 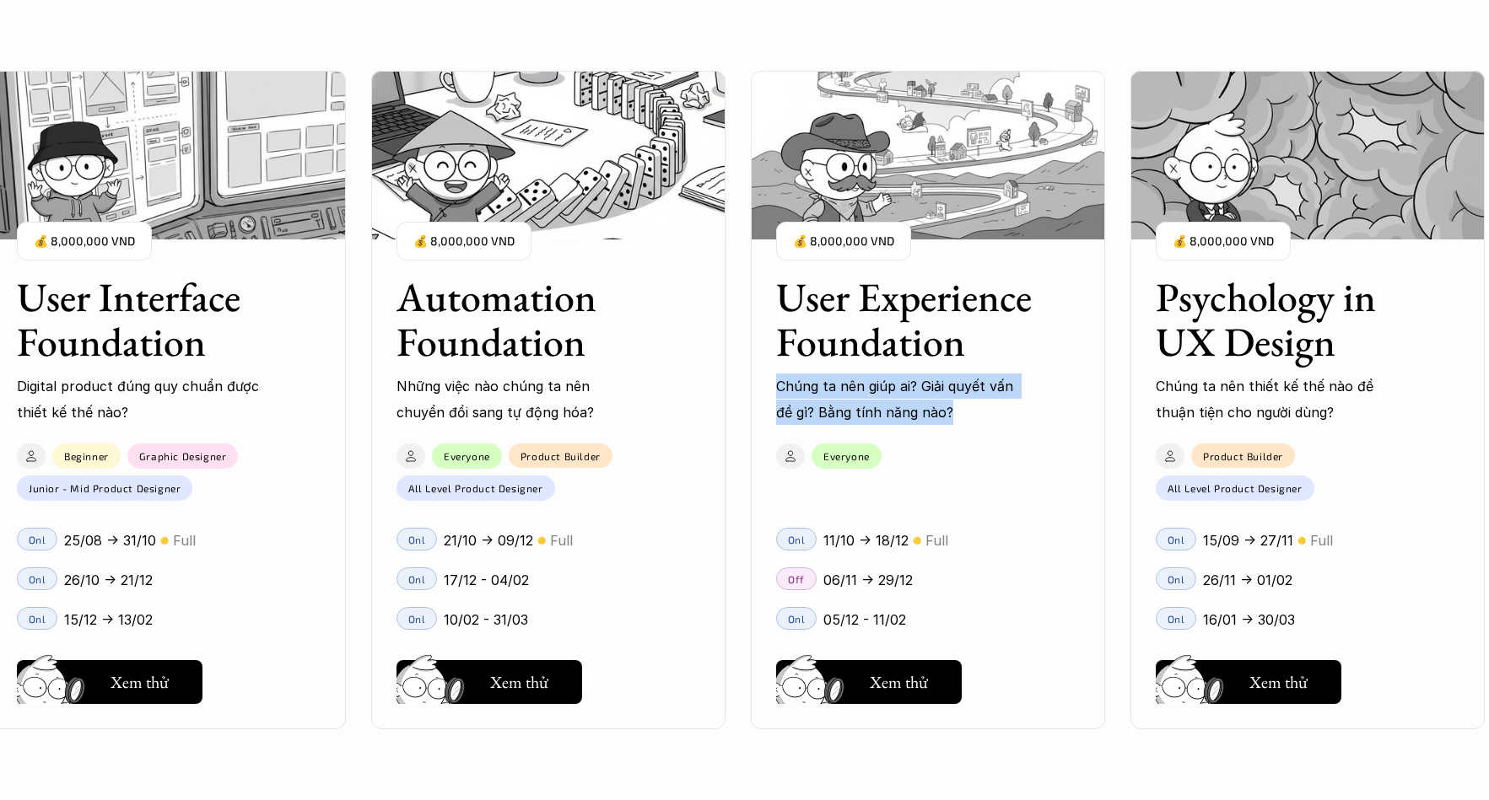 I want to click on h3: User Experience Foundation, so click(x=907, y=320).